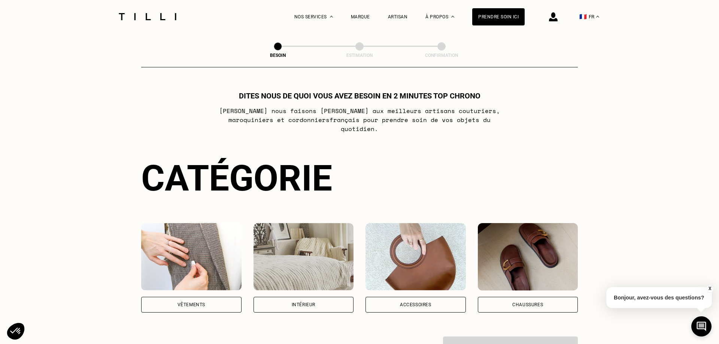 The width and height of the screenshot is (719, 344). I want to click on img: menu déroulant, so click(598, 16).